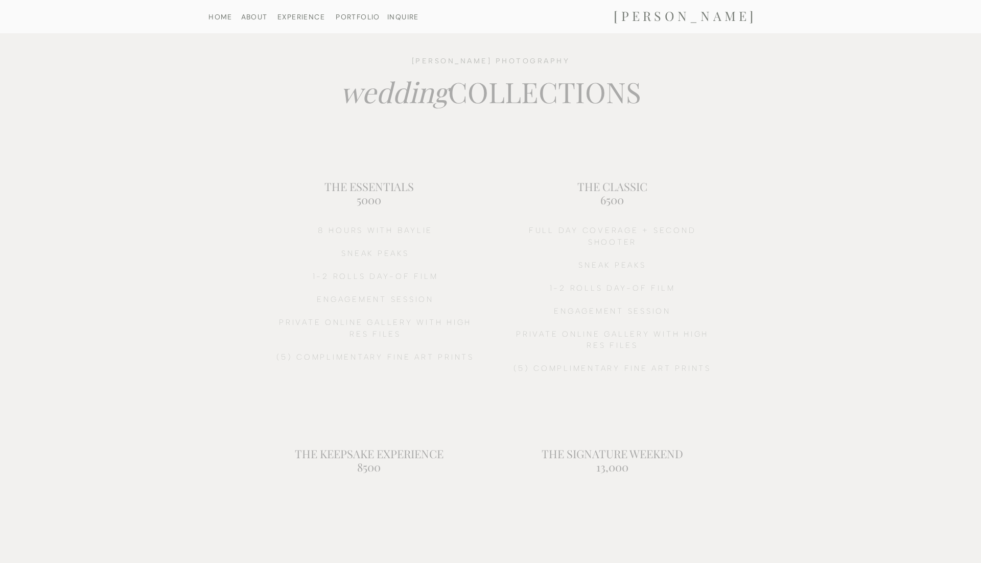 This screenshot has width=981, height=563. I want to click on nav: ABOUT, so click(254, 16).